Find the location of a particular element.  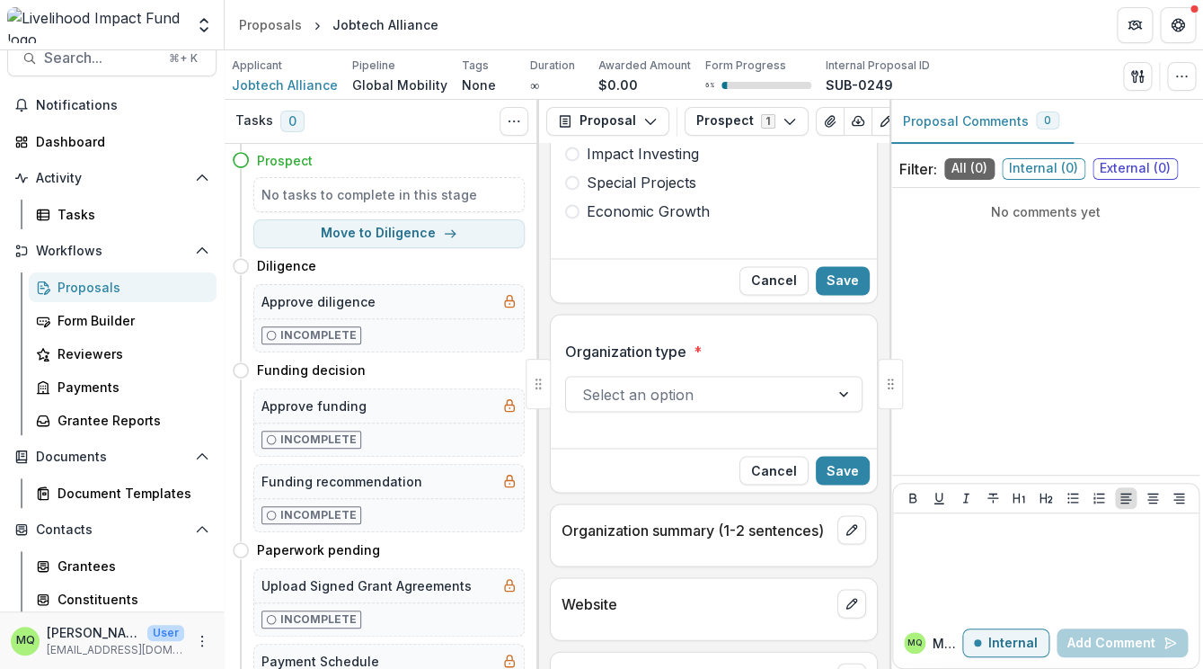

button: Toggle View Cancelled Tasks is located at coordinates (514, 121).